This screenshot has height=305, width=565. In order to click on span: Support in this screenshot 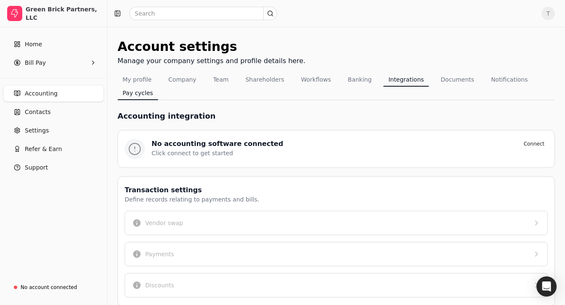, I will do `click(36, 167)`.